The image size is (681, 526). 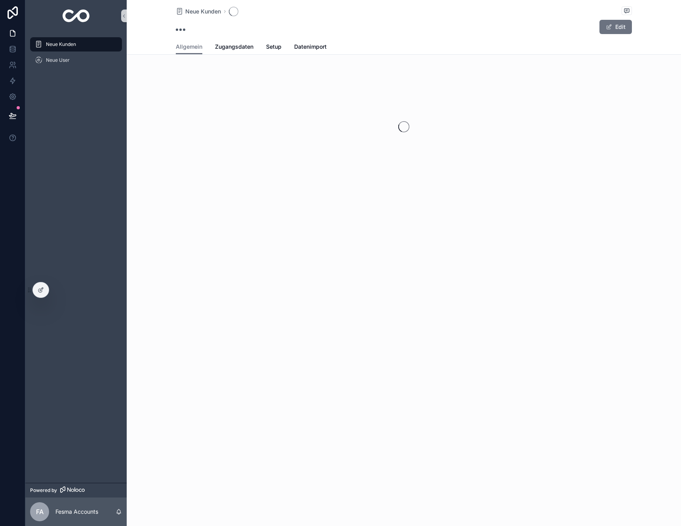 I want to click on a: Datenimport, so click(x=311, y=48).